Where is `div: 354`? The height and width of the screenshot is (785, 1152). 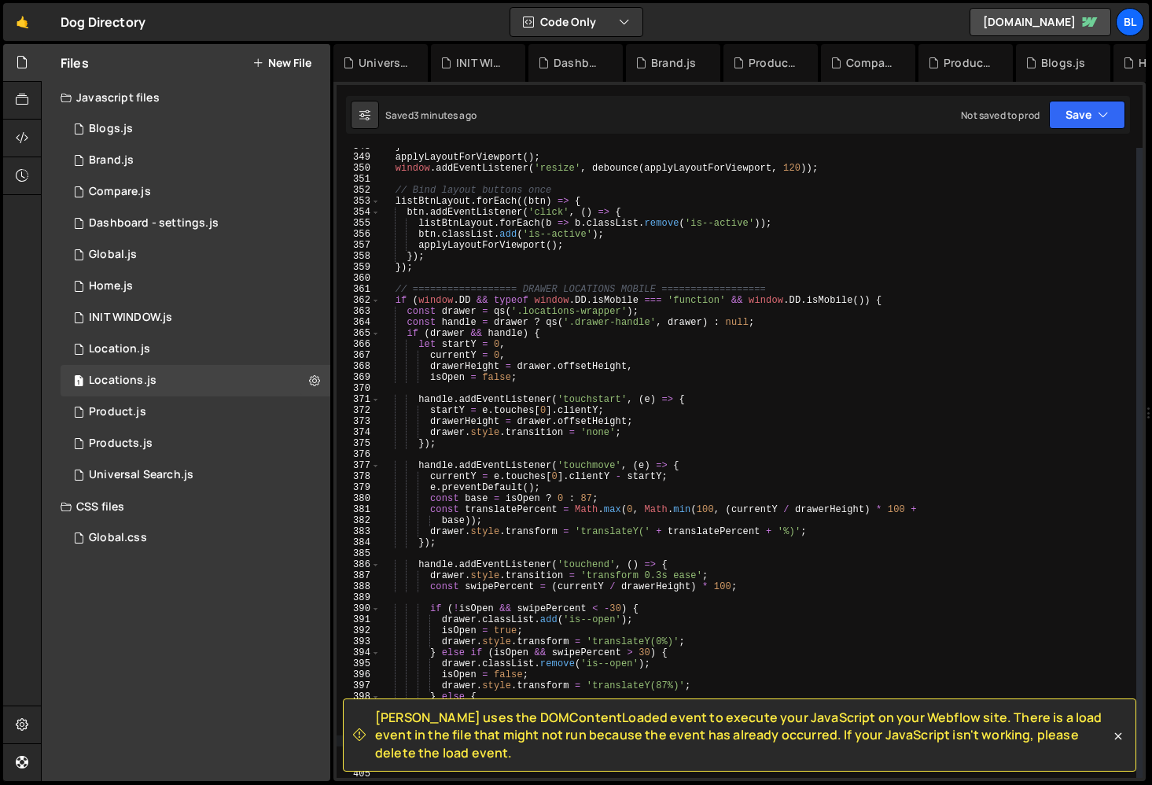 div: 354 is located at coordinates (359, 212).